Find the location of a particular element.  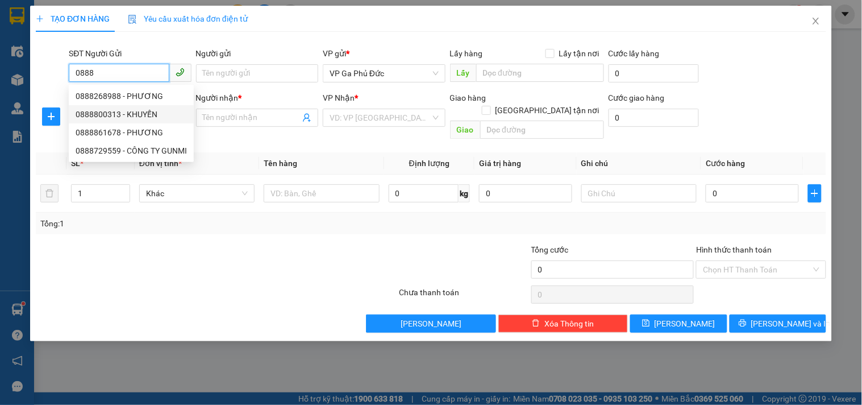

span: Tổng cước is located at coordinates (550, 250).